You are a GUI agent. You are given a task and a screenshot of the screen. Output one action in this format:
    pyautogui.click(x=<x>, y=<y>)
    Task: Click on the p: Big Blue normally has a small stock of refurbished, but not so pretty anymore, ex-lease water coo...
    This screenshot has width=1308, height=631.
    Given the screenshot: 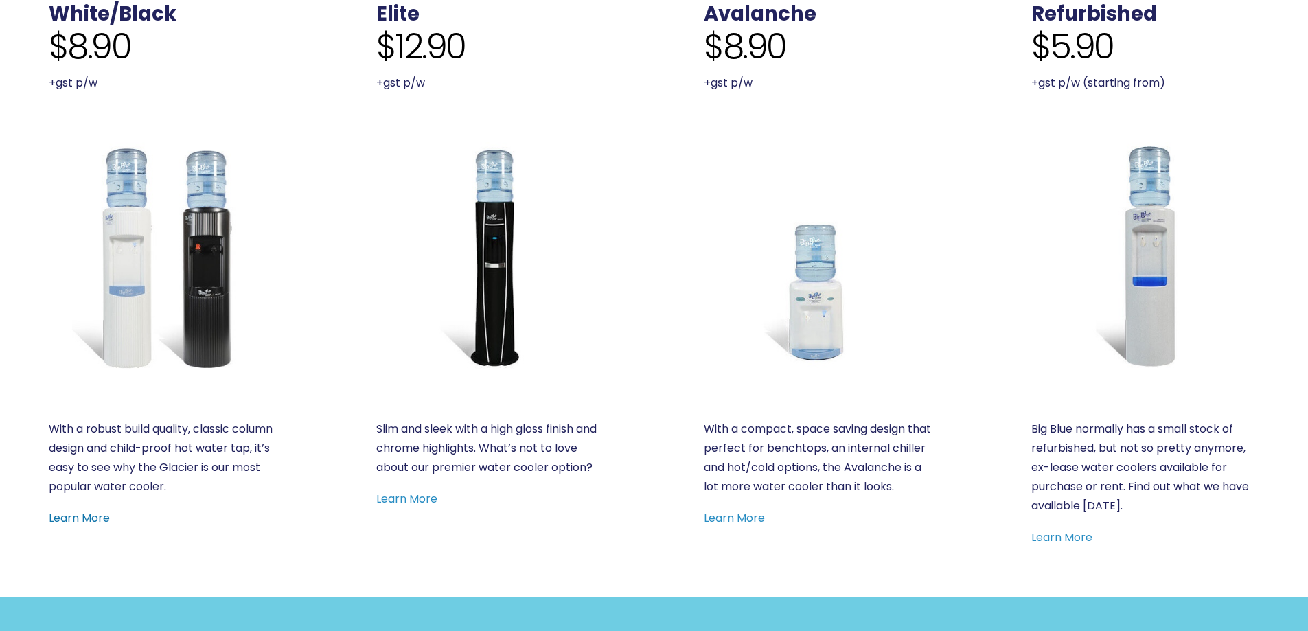 What is the action you would take?
    pyautogui.click(x=1145, y=468)
    